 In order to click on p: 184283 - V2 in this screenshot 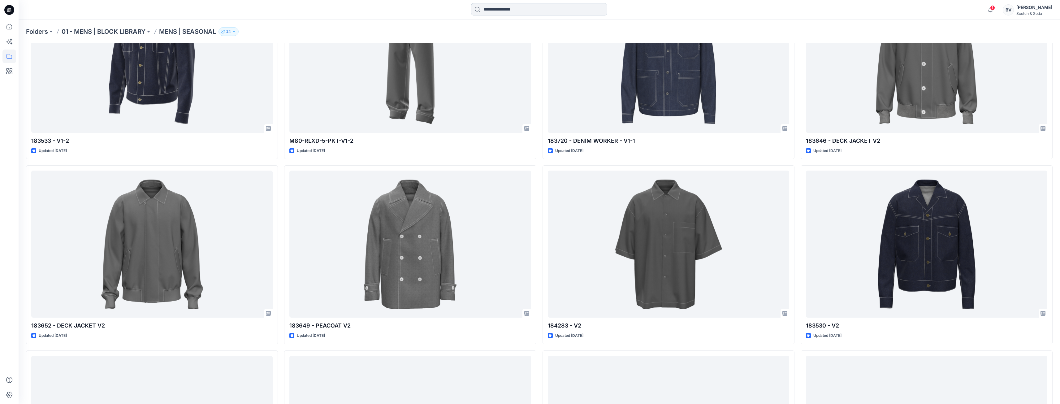, I will do `click(668, 326)`.